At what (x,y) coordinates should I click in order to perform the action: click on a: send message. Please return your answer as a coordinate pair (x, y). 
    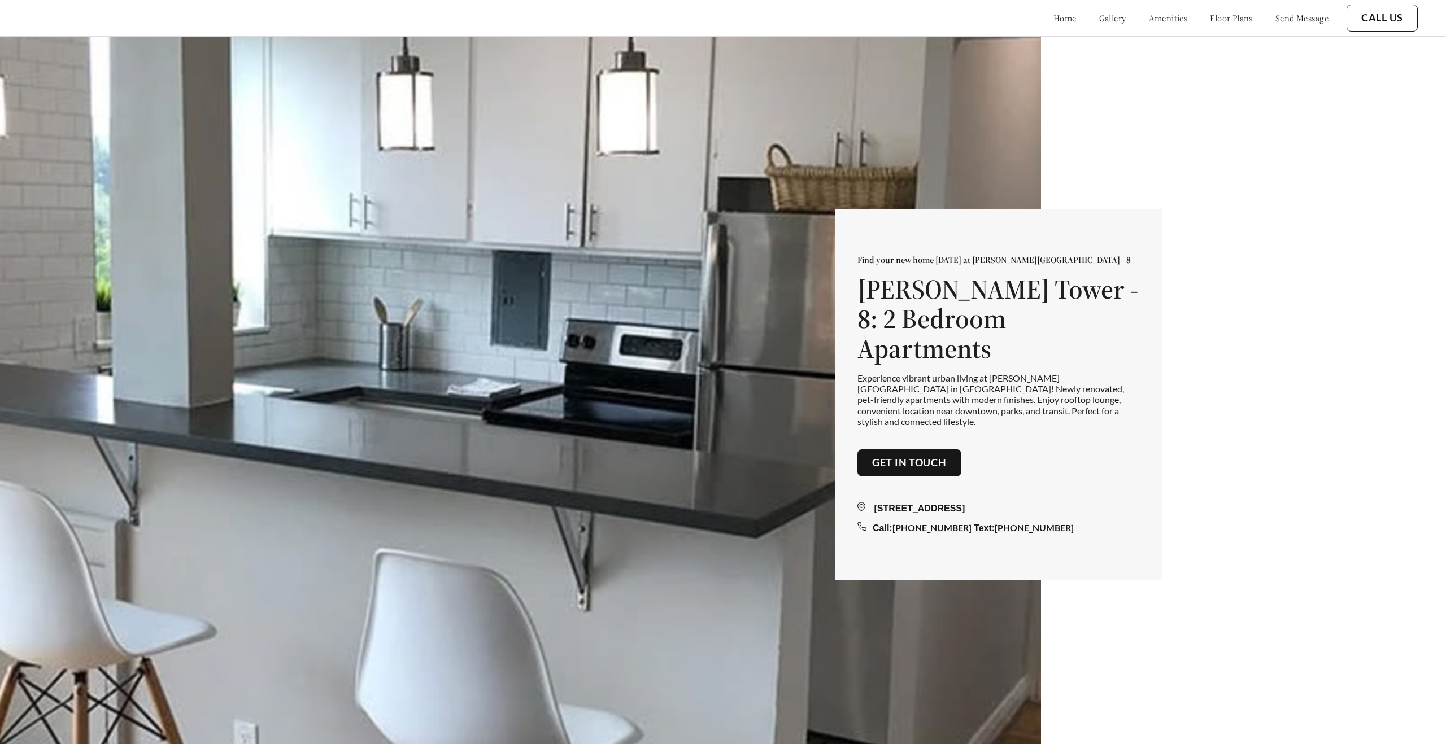
    Looking at the image, I should click on (1302, 18).